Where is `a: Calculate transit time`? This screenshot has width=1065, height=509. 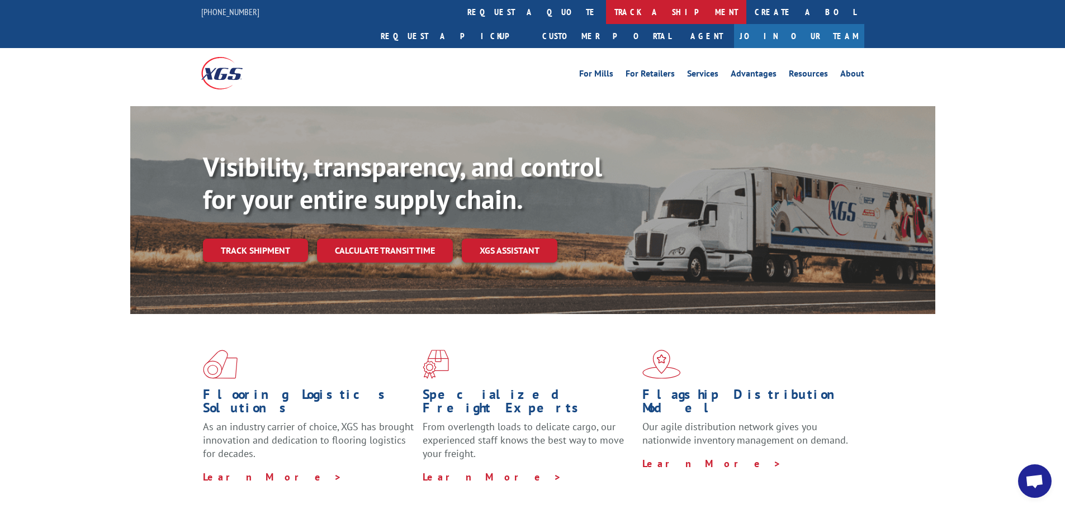 a: Calculate transit time is located at coordinates (385, 251).